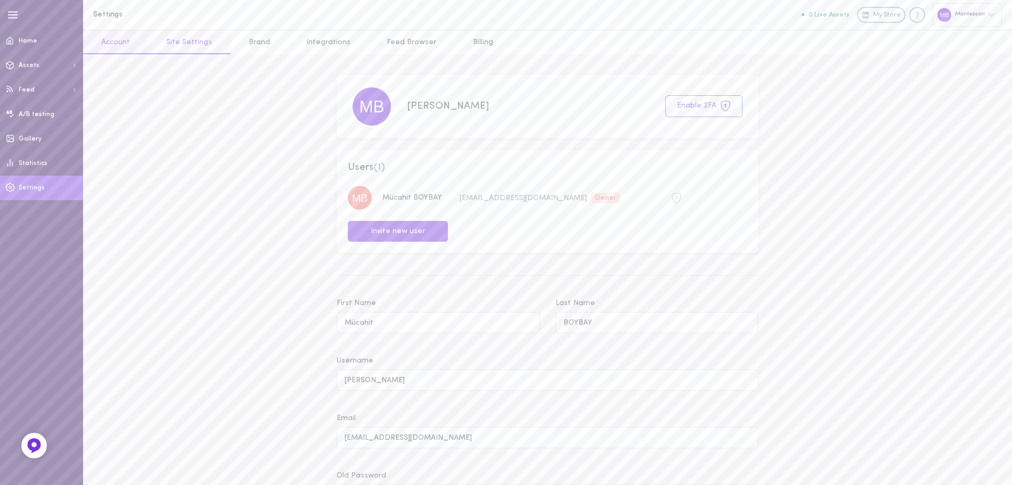  Describe the element at coordinates (704, 106) in the screenshot. I see `button: Enable 2FA` at that location.